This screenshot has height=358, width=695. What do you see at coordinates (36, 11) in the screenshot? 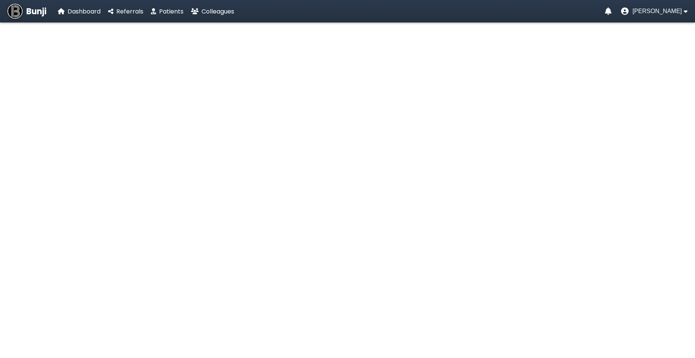
I see `span: Bunji` at bounding box center [36, 11].